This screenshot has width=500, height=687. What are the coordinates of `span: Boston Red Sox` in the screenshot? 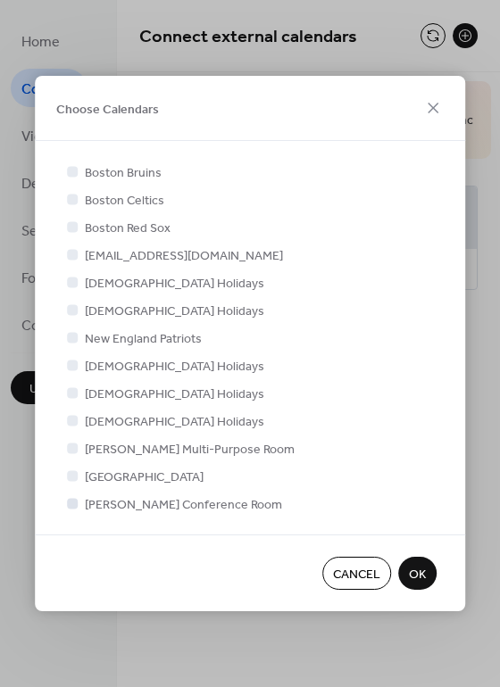 It's located at (128, 228).